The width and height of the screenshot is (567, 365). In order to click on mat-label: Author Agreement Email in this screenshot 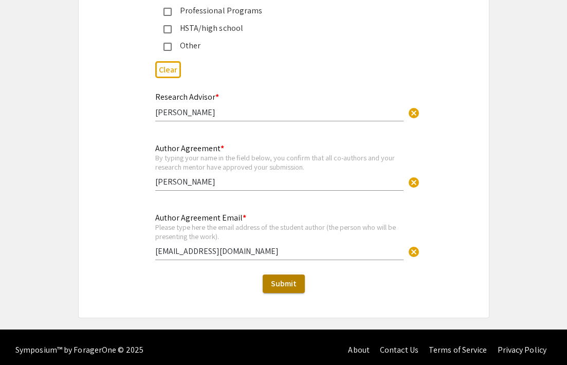, I will do `click(200, 217)`.